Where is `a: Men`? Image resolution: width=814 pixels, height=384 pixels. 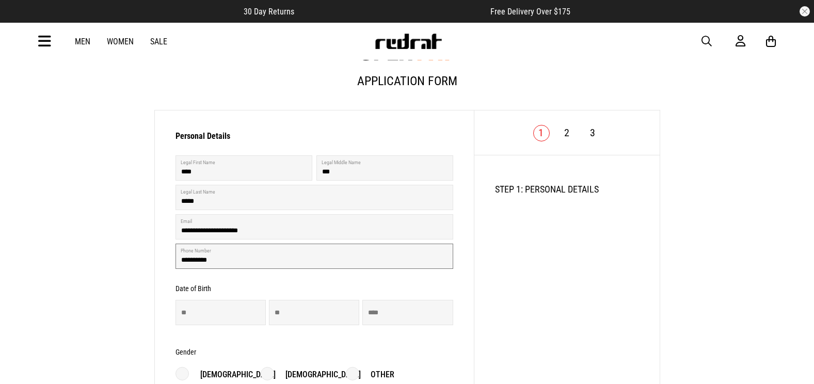 a: Men is located at coordinates (83, 41).